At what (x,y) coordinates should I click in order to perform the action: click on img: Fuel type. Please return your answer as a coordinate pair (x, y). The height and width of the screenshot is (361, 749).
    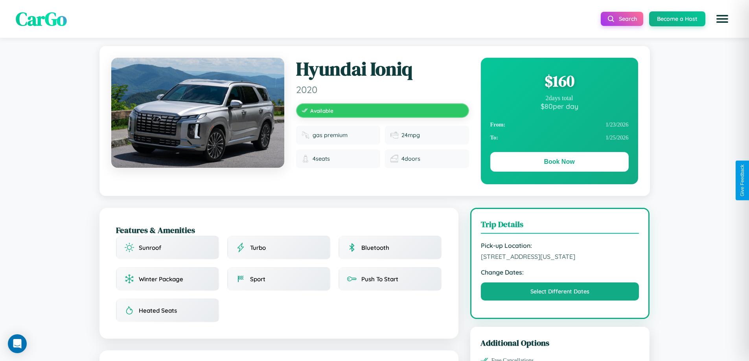
    Looking at the image, I should click on (305, 135).